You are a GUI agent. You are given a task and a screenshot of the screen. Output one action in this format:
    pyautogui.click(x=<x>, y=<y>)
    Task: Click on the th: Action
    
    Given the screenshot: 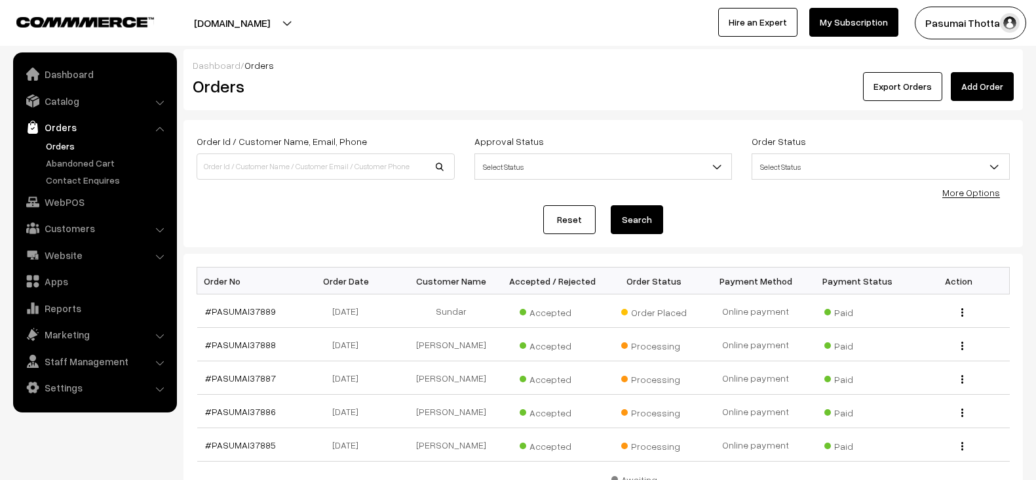 What is the action you would take?
    pyautogui.click(x=959, y=280)
    